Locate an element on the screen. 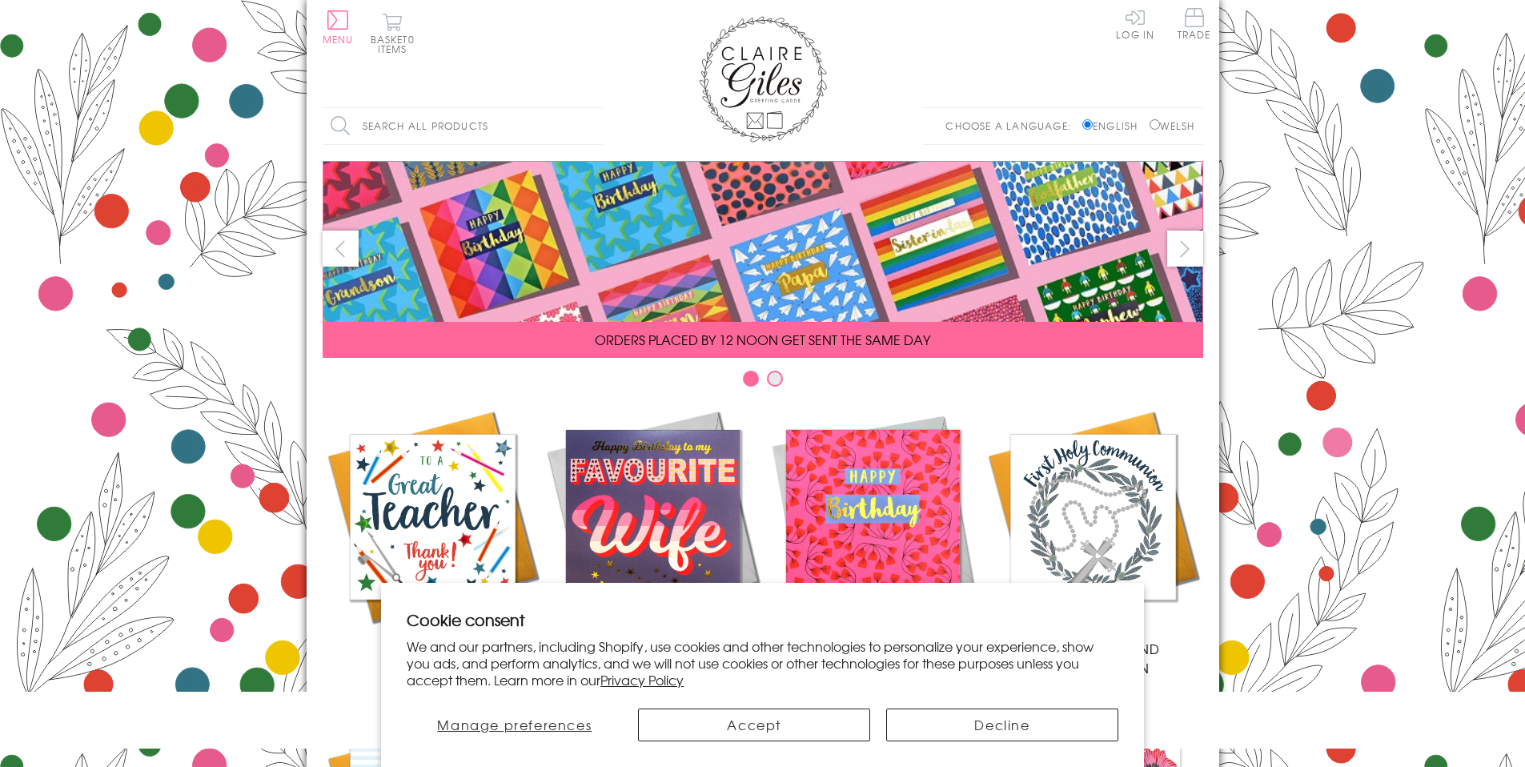 Image resolution: width=1525 pixels, height=767 pixels. span: Menu is located at coordinates (338, 39).